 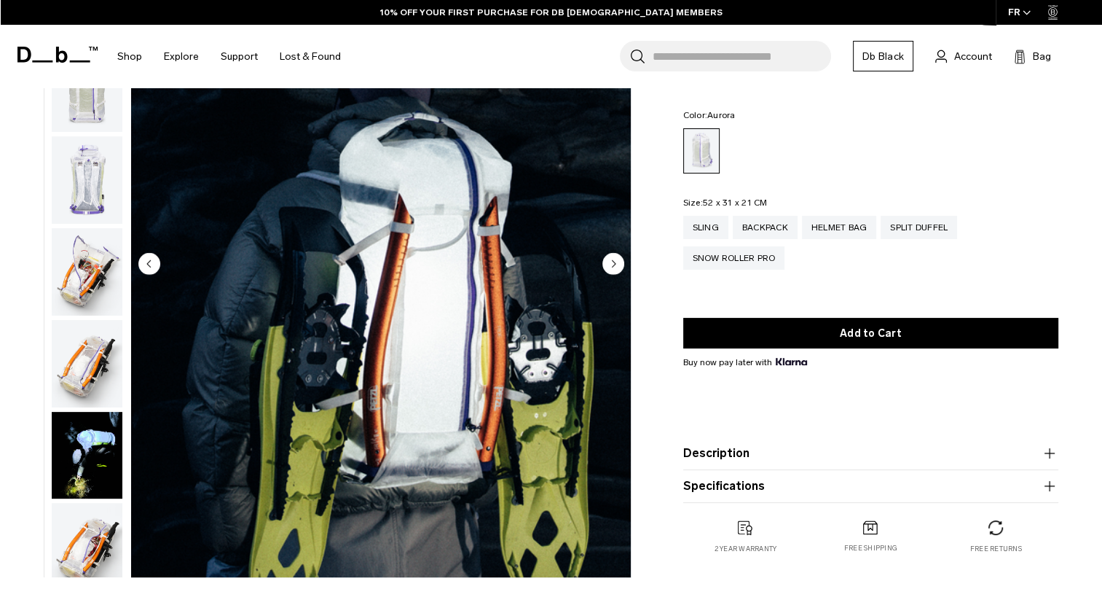 I want to click on a: Account, so click(x=964, y=56).